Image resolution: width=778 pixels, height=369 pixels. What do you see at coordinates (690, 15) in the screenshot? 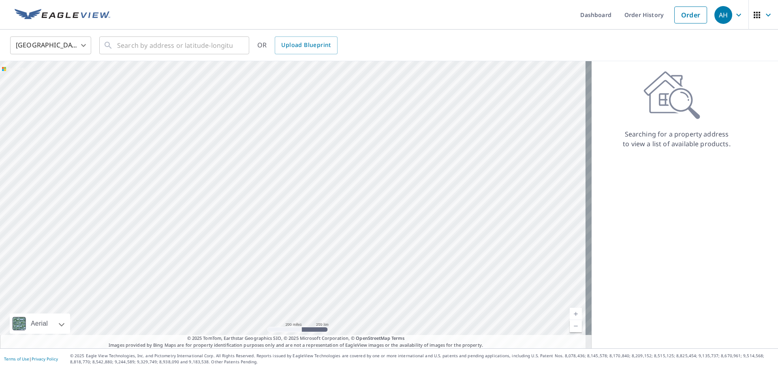
I see `a: Order` at bounding box center [690, 15].